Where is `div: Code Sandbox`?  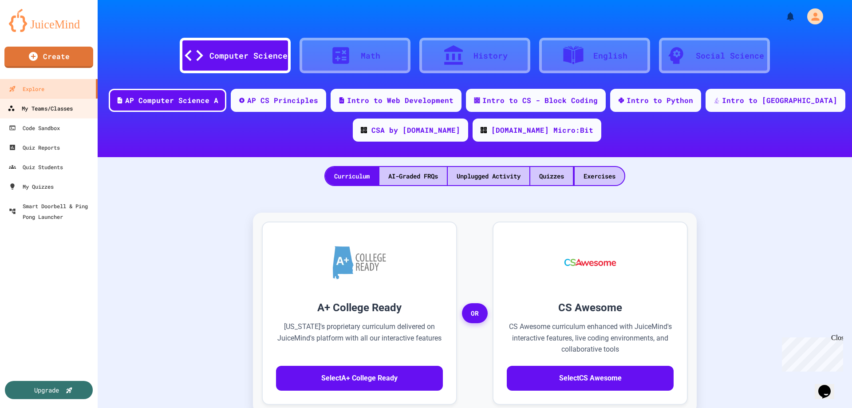 div: Code Sandbox is located at coordinates (34, 128).